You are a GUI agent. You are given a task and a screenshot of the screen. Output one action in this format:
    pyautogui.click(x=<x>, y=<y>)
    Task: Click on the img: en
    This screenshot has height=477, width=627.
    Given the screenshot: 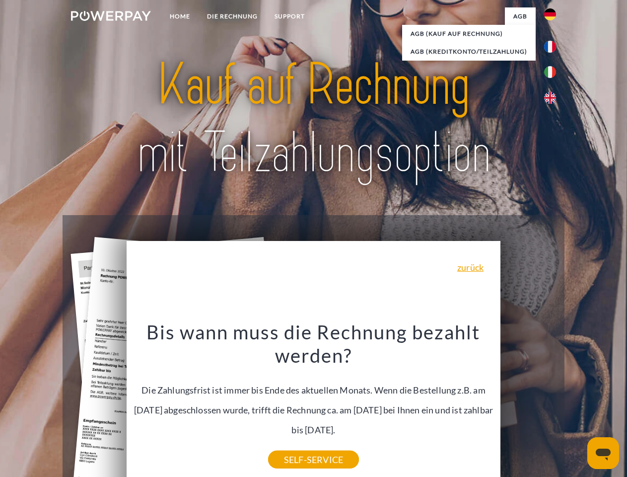 What is the action you would take?
    pyautogui.click(x=550, y=98)
    